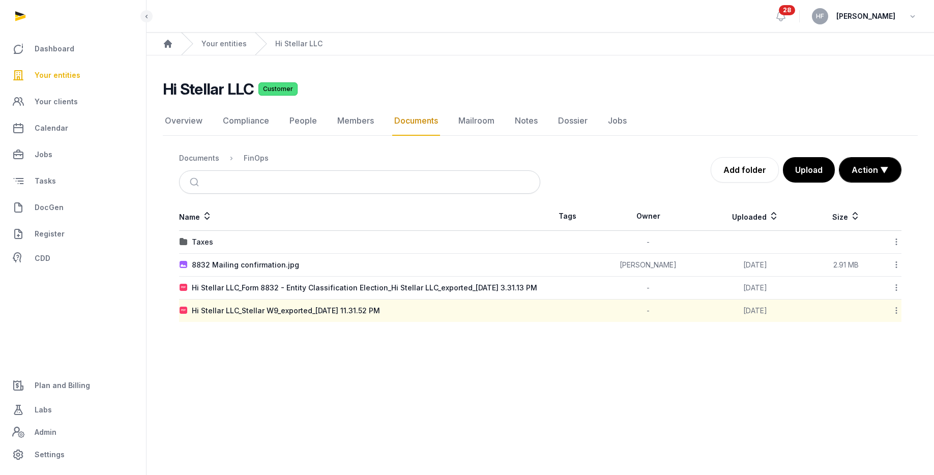 The width and height of the screenshot is (934, 475). Describe the element at coordinates (256, 158) in the screenshot. I see `div: FinOps` at that location.